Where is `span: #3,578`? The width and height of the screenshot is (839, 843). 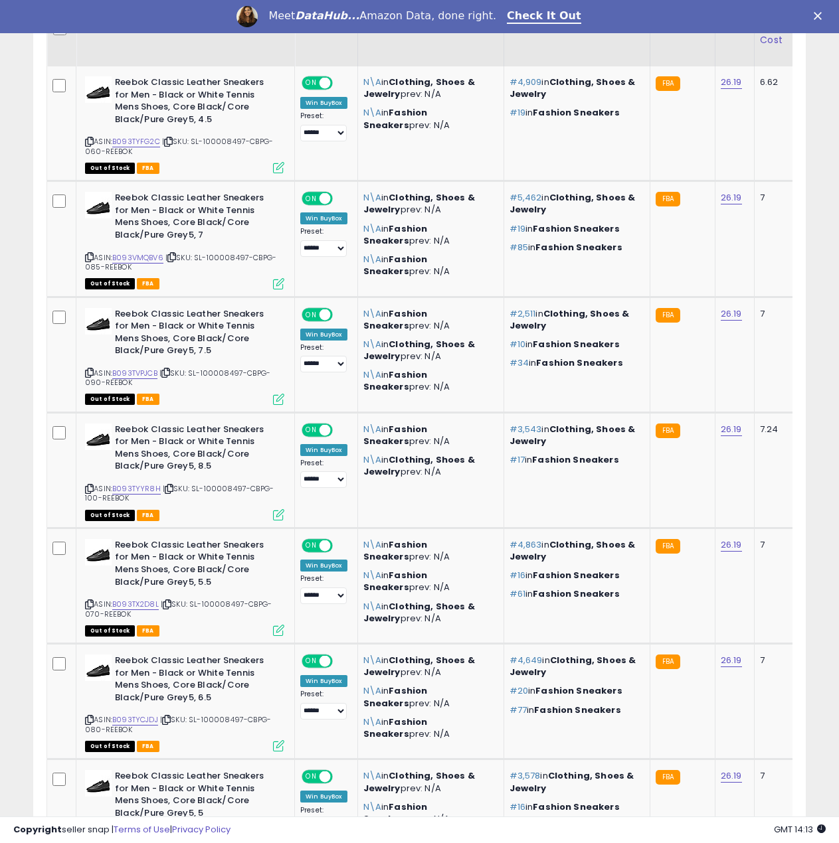
span: #3,578 is located at coordinates (525, 776).